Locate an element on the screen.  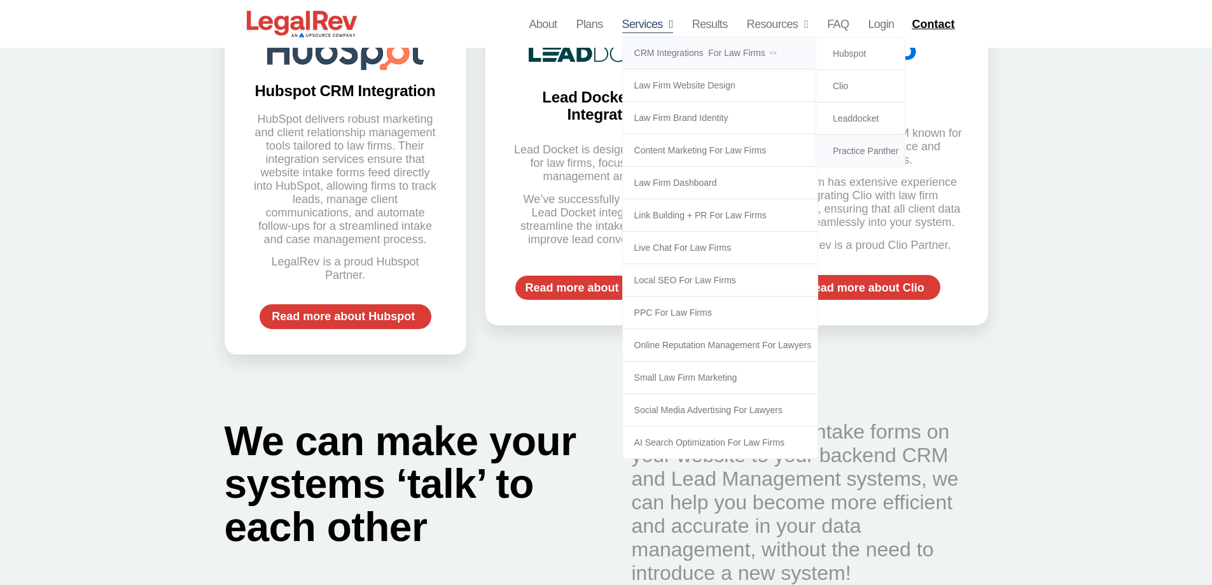
p: LegalRev is a proud Clio Partner. is located at coordinates (867, 245).